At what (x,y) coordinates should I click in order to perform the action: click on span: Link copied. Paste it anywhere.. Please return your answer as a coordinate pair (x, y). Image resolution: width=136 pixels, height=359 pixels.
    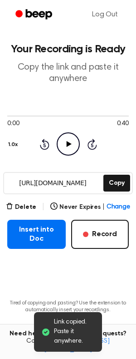
    Looking at the image, I should click on (75, 331).